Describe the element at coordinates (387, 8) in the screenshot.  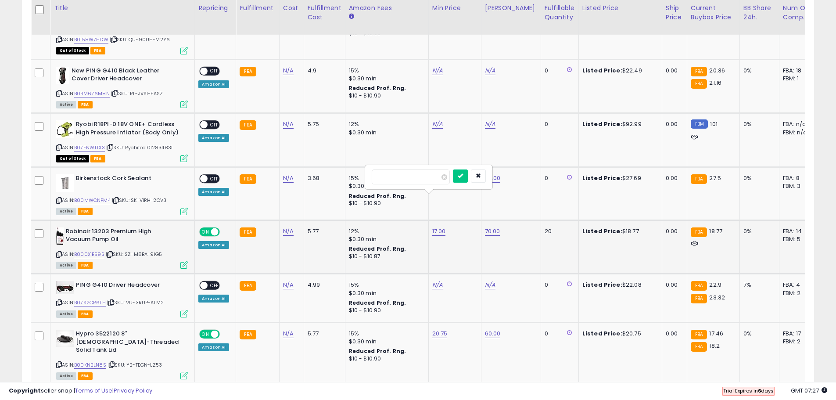
I see `div: Amazon Fees` at that location.